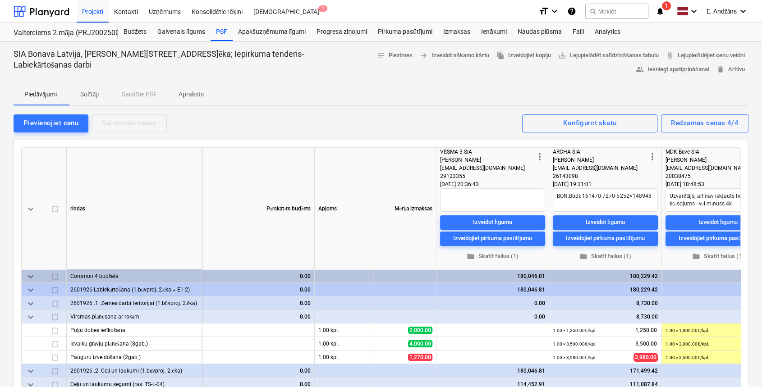 The image size is (762, 387). What do you see at coordinates (395, 55) in the screenshot?
I see `button: Piezīmes` at bounding box center [395, 55].